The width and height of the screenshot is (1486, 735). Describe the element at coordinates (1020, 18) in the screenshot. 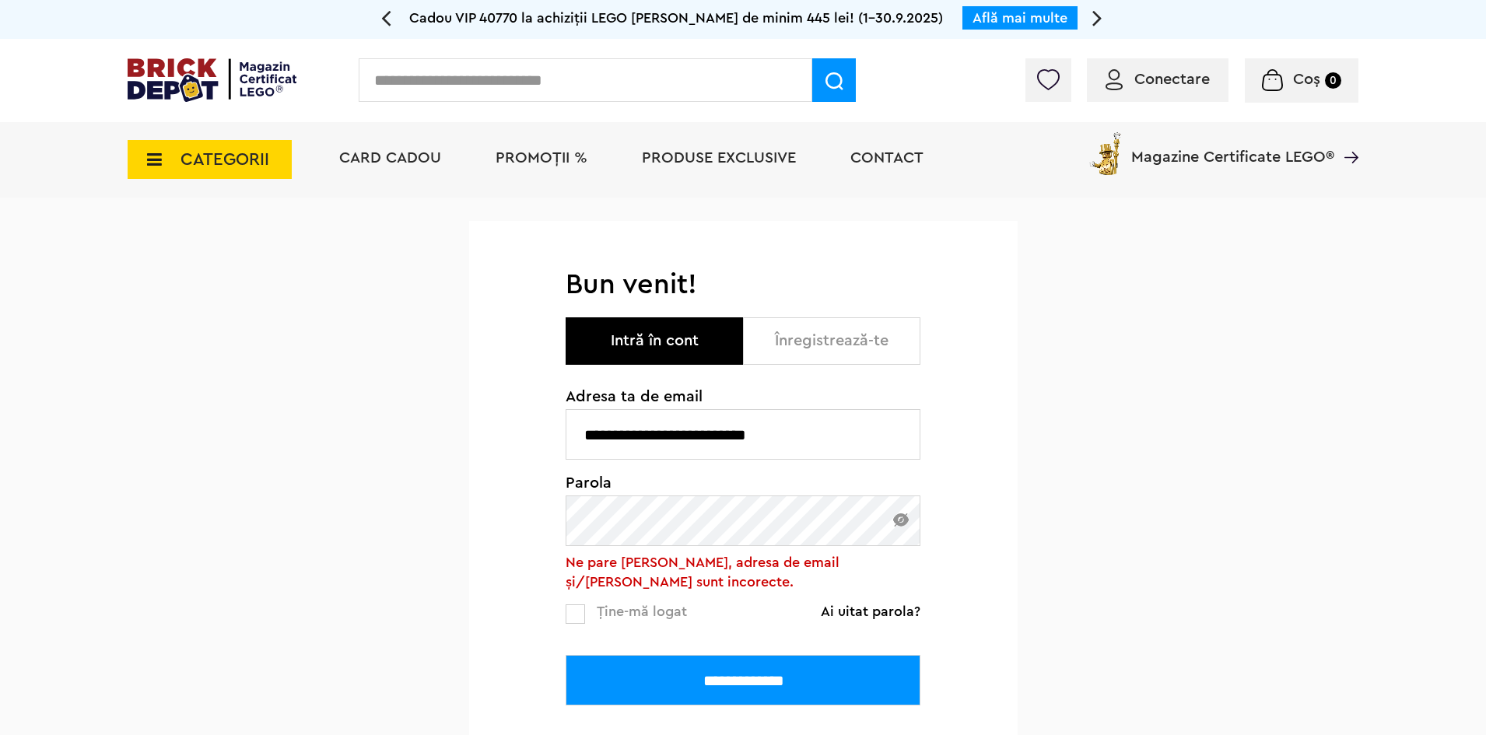

I see `a: Află mai multe` at that location.